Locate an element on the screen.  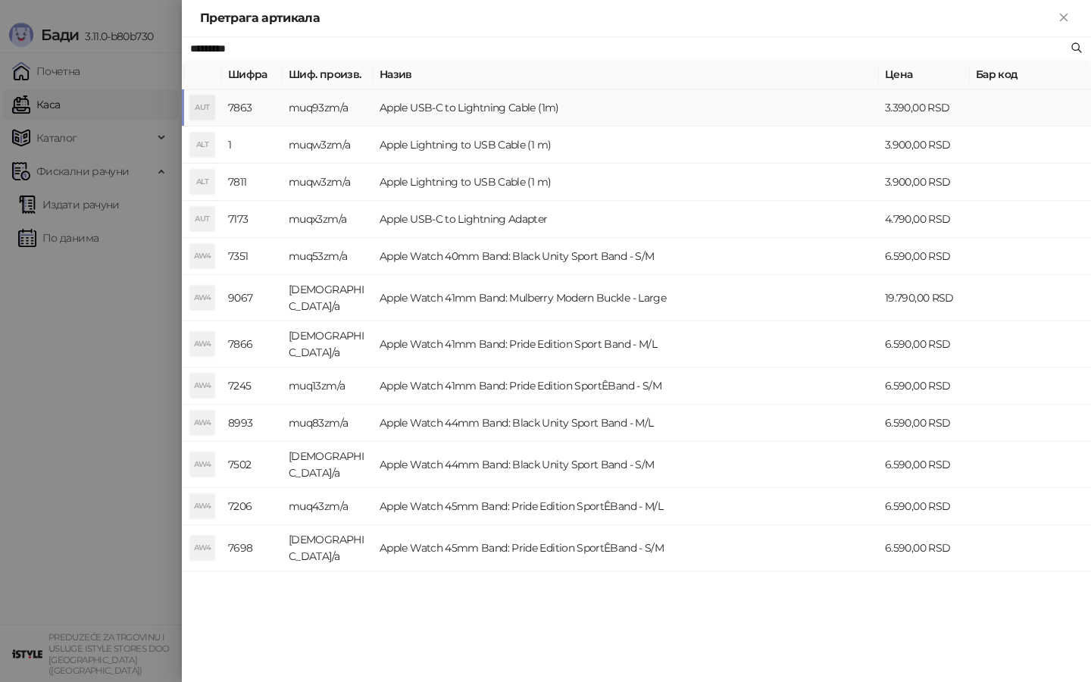
th: Шифра is located at coordinates (252, 74).